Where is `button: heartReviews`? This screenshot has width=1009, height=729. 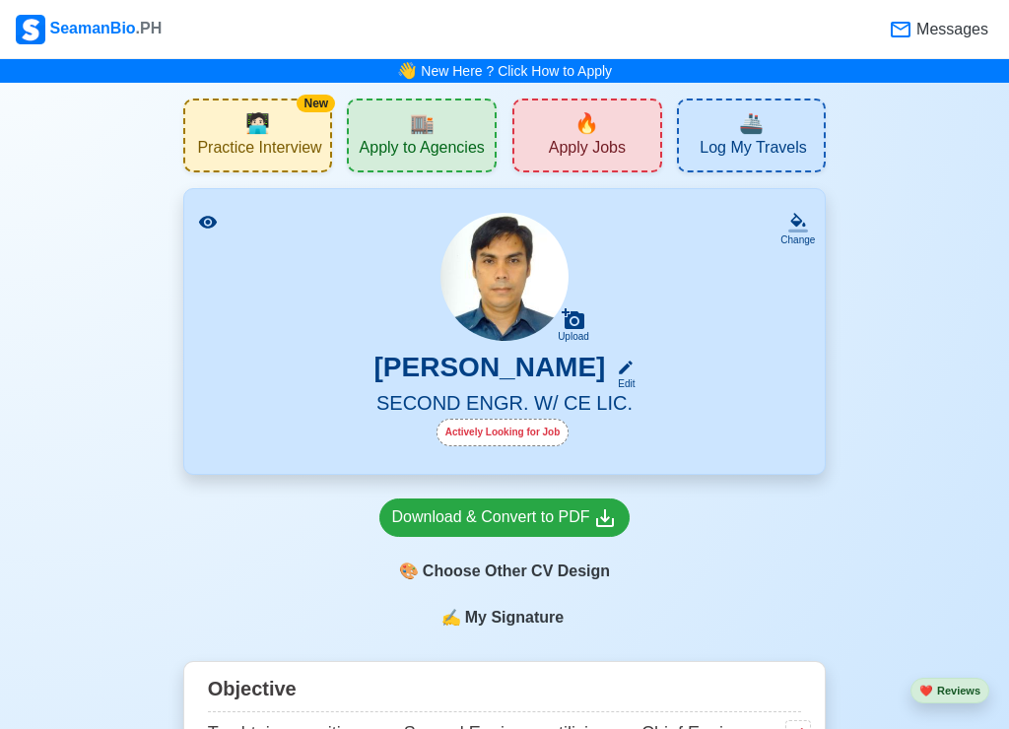
button: heartReviews is located at coordinates (950, 691).